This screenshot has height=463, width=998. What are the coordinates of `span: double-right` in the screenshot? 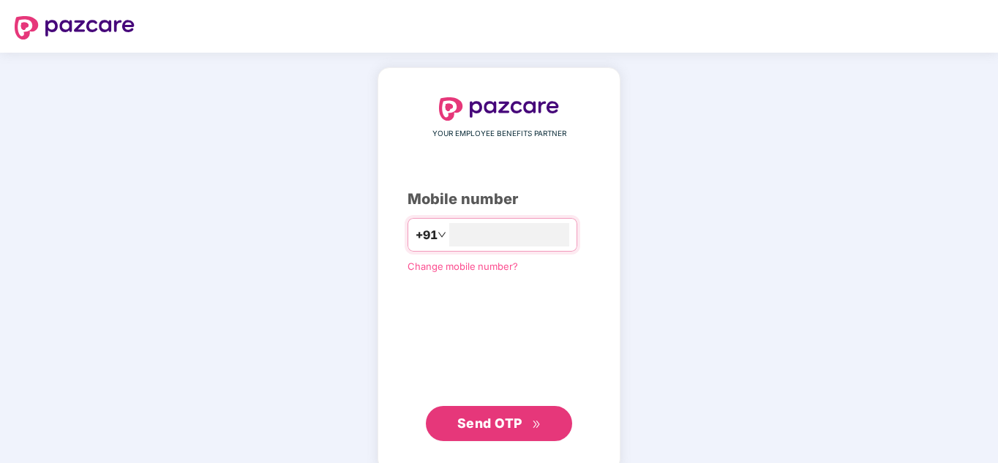 It's located at (536, 424).